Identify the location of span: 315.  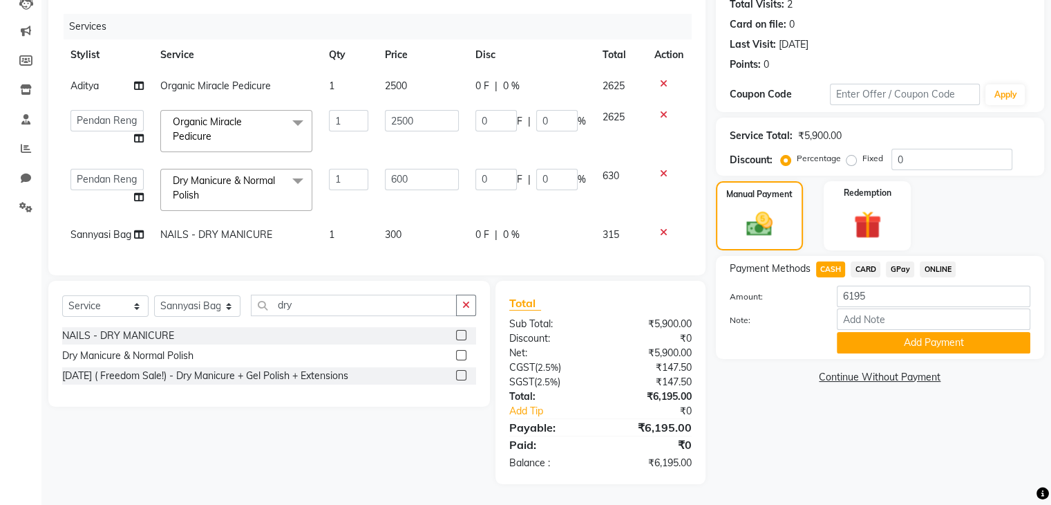
(611, 234).